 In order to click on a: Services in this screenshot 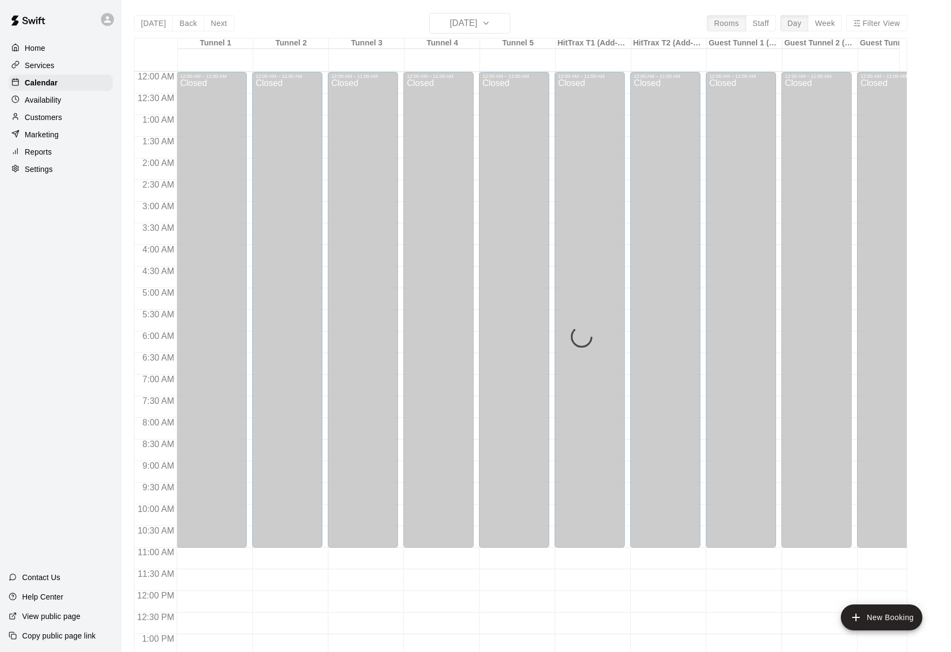, I will do `click(61, 65)`.